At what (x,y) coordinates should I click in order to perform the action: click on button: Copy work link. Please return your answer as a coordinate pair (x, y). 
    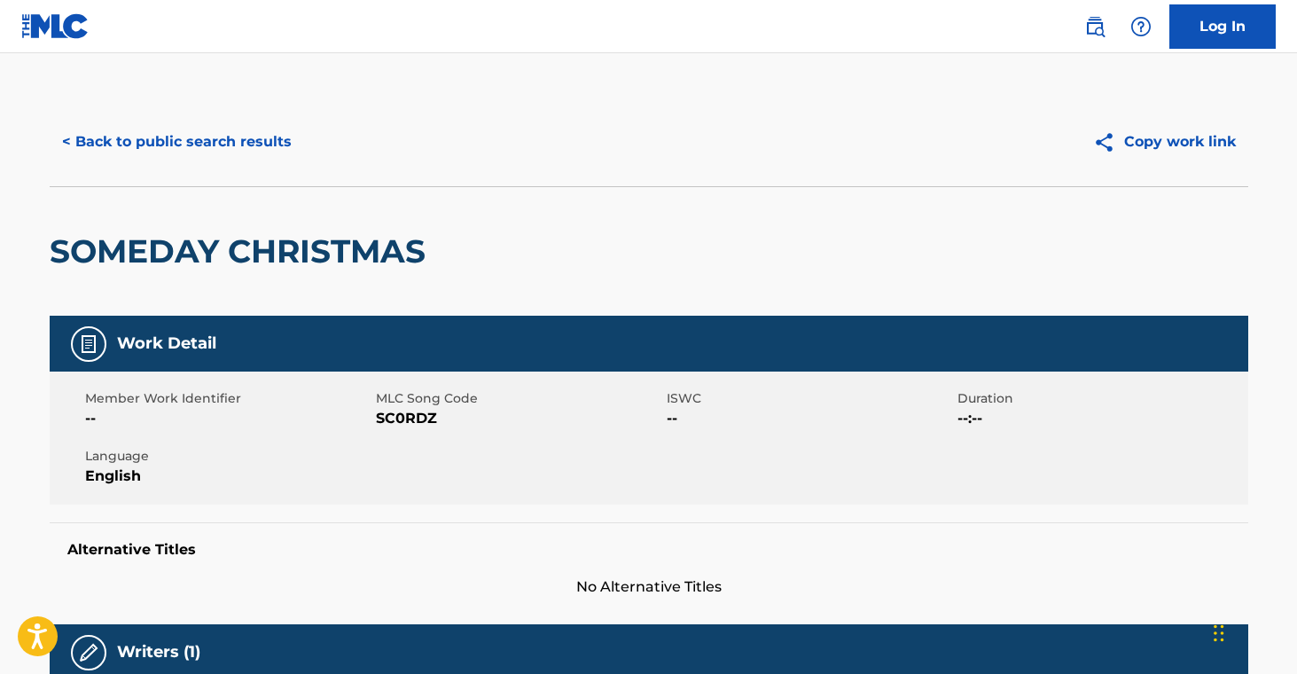
    Looking at the image, I should click on (1164, 142).